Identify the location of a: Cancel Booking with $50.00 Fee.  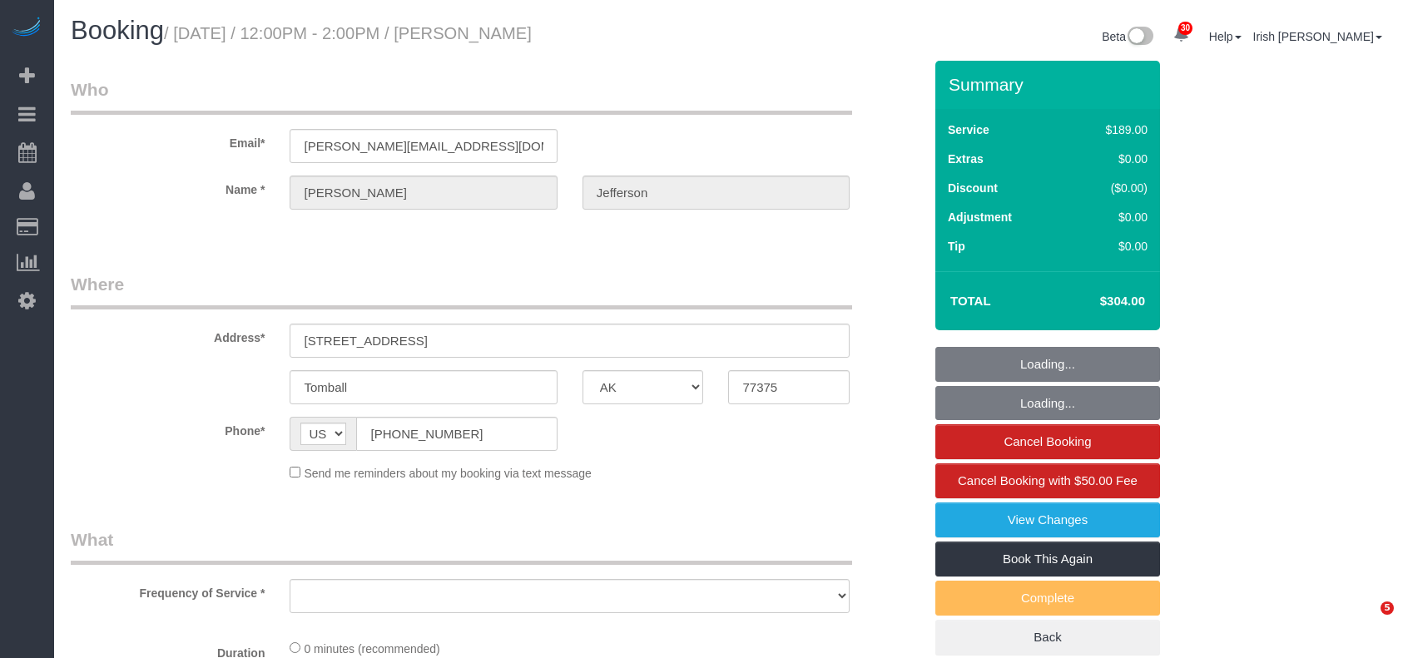
(1048, 481).